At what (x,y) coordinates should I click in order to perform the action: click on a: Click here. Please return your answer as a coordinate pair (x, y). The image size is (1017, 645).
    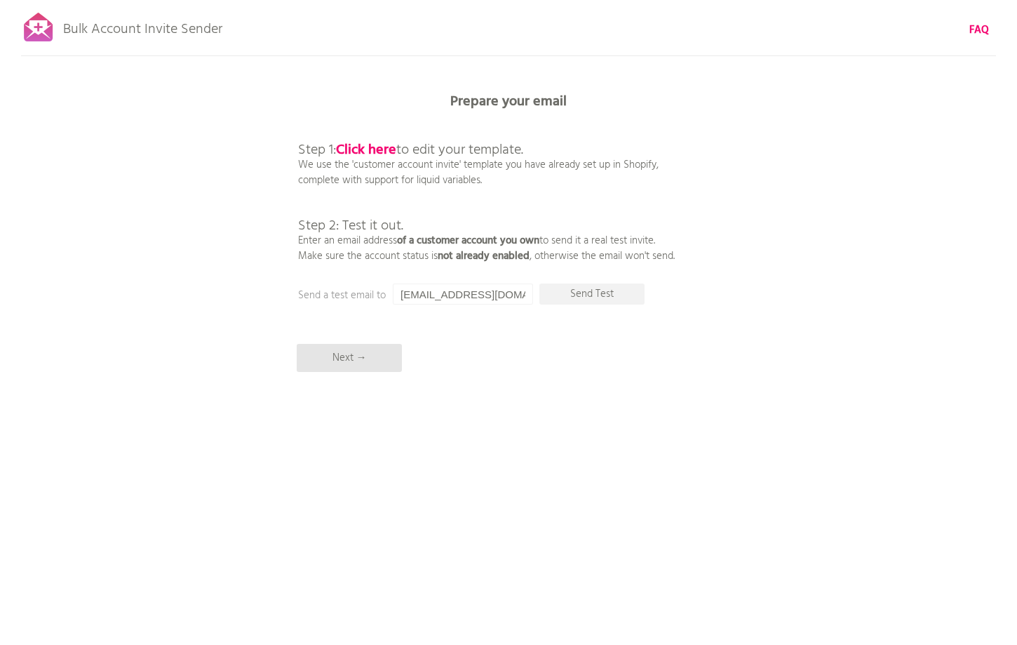
    Looking at the image, I should click on (366, 150).